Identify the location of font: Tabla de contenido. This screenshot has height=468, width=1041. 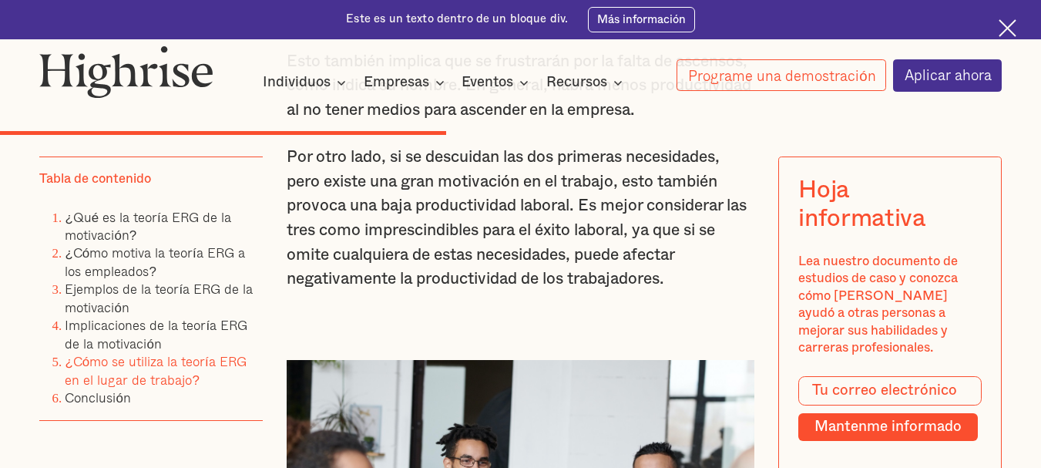
(95, 178).